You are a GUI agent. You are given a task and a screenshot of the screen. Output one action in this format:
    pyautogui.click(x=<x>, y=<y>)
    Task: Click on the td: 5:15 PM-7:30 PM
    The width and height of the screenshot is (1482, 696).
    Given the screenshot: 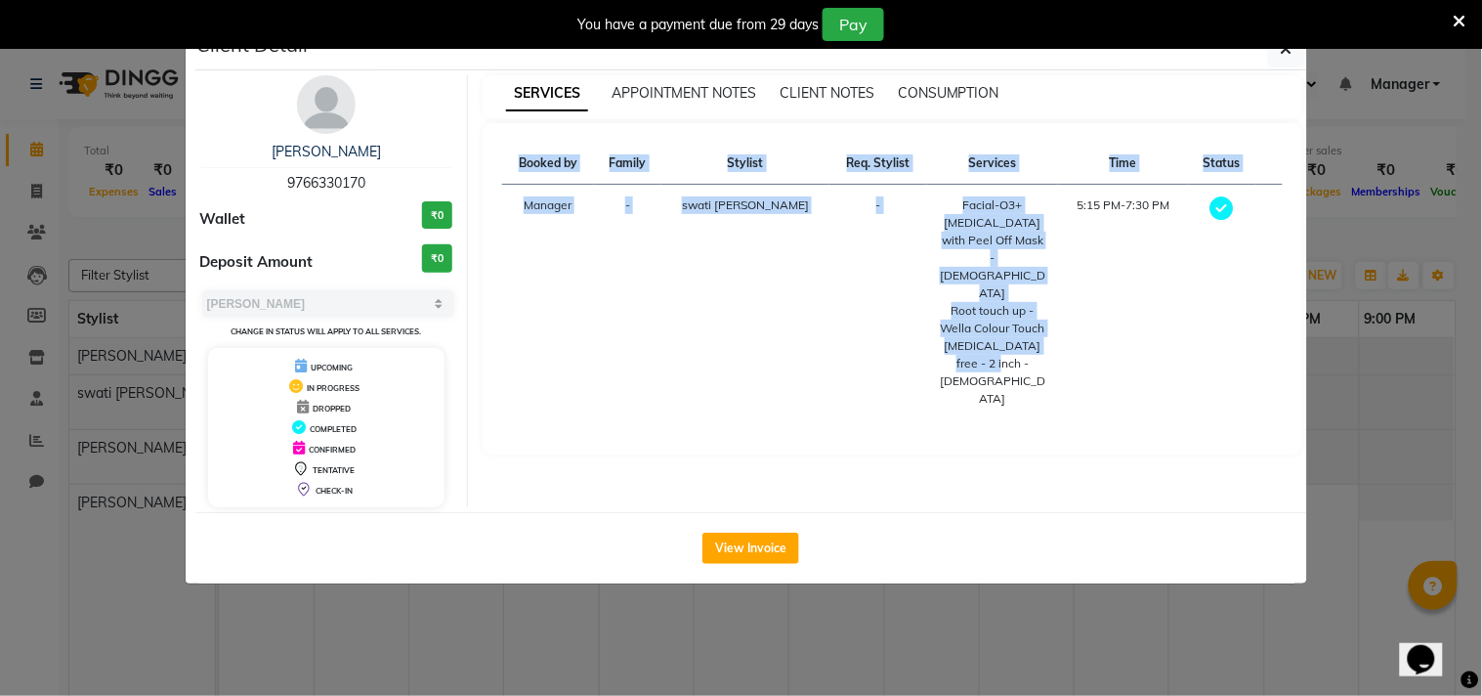 What is the action you would take?
    pyautogui.click(x=1123, y=302)
    